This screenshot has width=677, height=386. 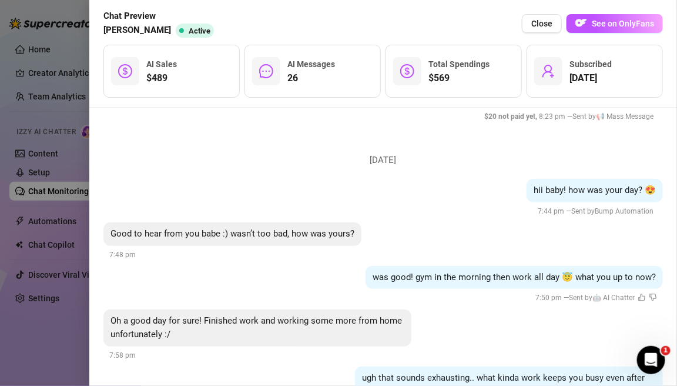 I want to click on button: OFSee on OnlyFans, so click(x=615, y=24).